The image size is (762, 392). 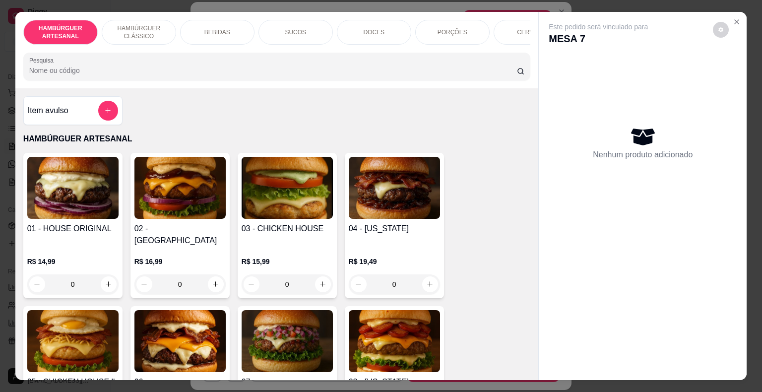 I want to click on p: R$ 16,99, so click(x=180, y=261).